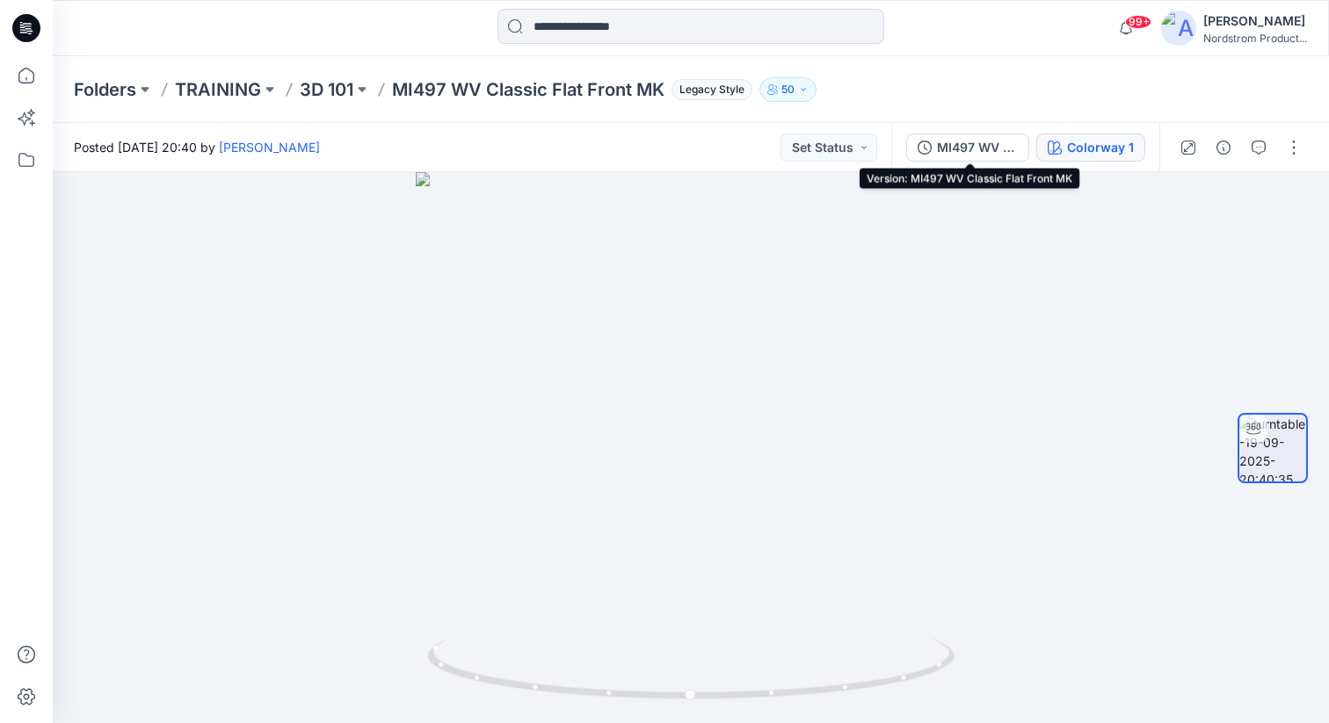 The image size is (1329, 723). Describe the element at coordinates (1090, 148) in the screenshot. I see `button: Colorway 1` at that location.